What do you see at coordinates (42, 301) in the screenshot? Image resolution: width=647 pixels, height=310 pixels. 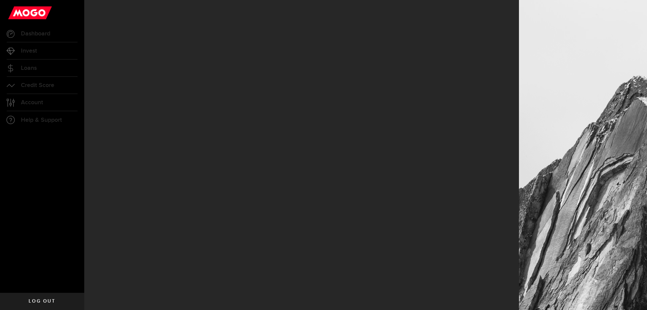 I see `span: Log out` at bounding box center [42, 301].